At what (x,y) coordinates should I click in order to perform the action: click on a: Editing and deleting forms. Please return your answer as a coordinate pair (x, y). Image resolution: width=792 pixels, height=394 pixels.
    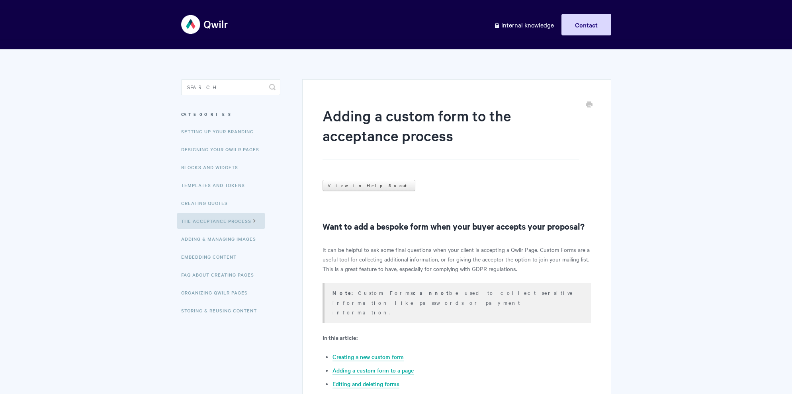
    Looking at the image, I should click on (366, 384).